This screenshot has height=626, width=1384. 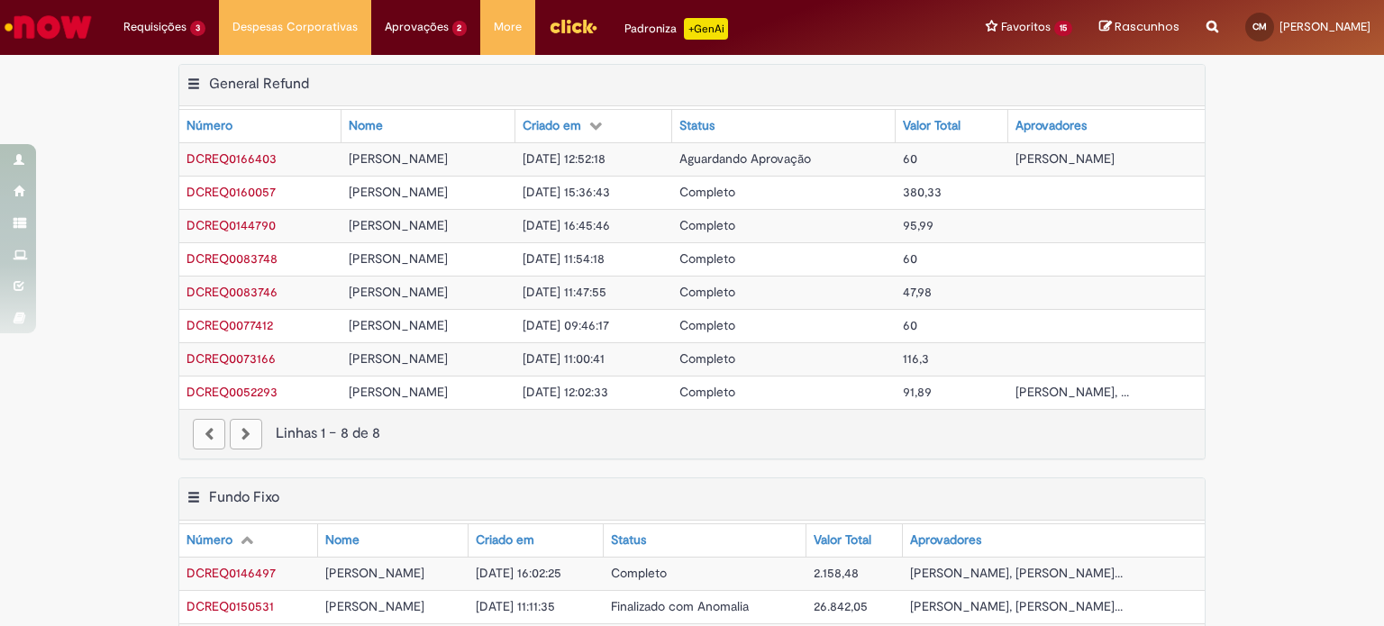 I want to click on h2: Fundo Fixo, so click(x=244, y=497).